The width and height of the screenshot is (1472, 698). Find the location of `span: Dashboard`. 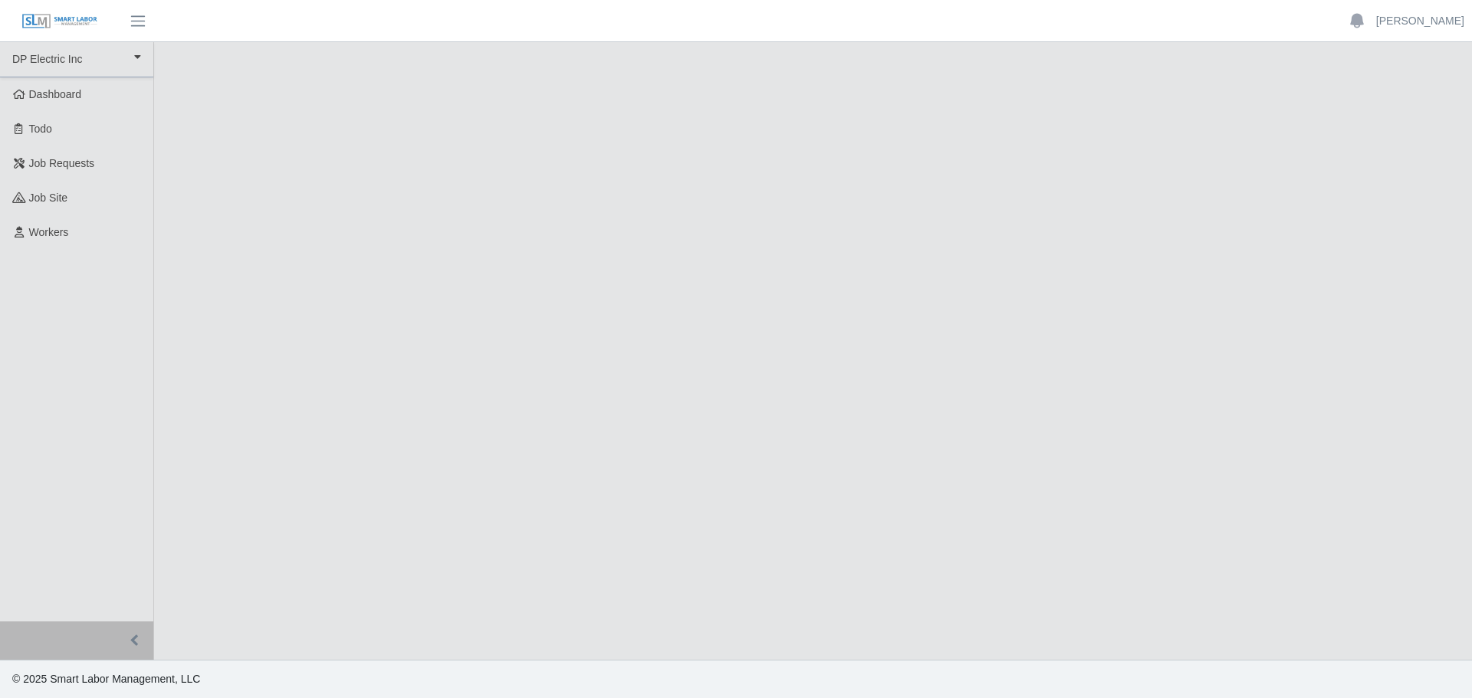

span: Dashboard is located at coordinates (55, 94).